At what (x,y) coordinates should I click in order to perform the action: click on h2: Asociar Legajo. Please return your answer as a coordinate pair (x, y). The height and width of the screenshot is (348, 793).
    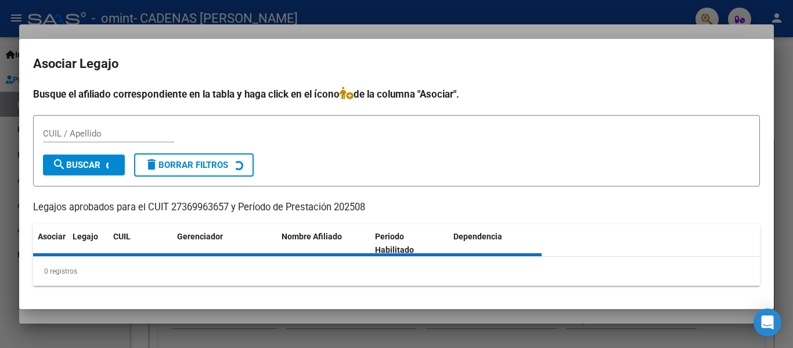
    Looking at the image, I should click on (397, 64).